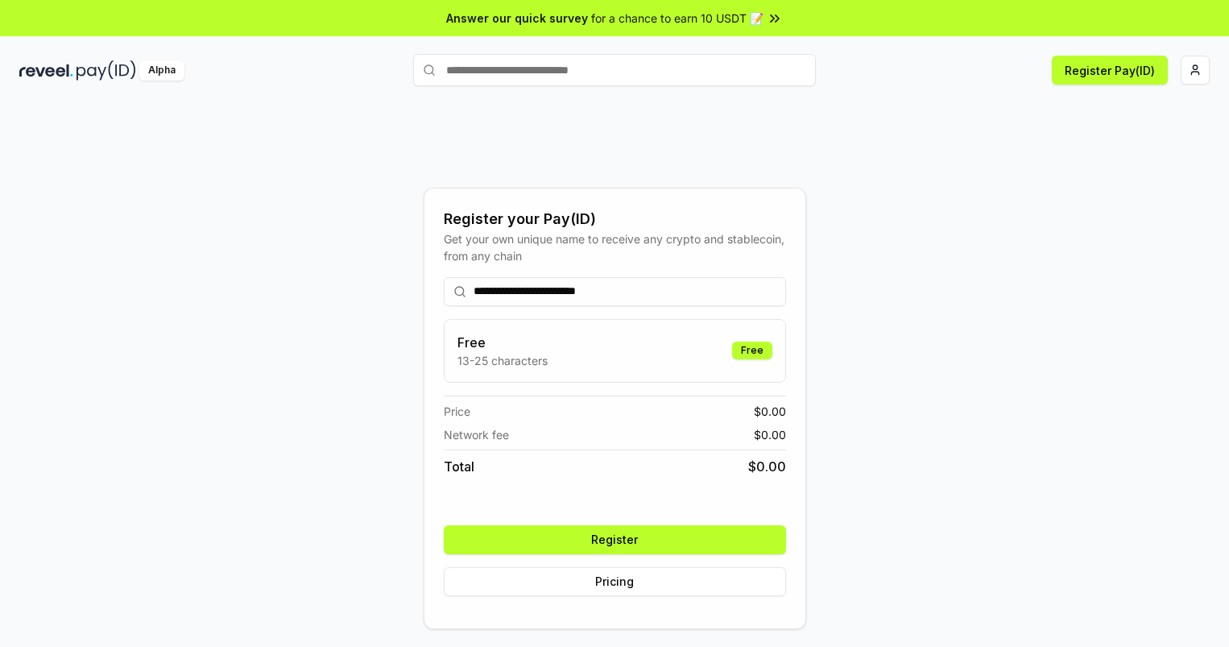 Image resolution: width=1229 pixels, height=647 pixels. Describe the element at coordinates (677, 18) in the screenshot. I see `span: for a chance to earn 10 USDT 📝` at that location.